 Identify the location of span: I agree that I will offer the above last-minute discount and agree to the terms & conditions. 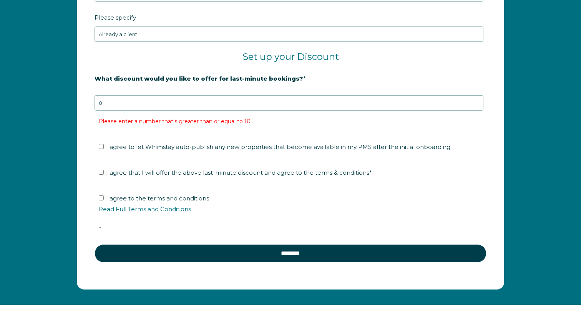
(239, 172).